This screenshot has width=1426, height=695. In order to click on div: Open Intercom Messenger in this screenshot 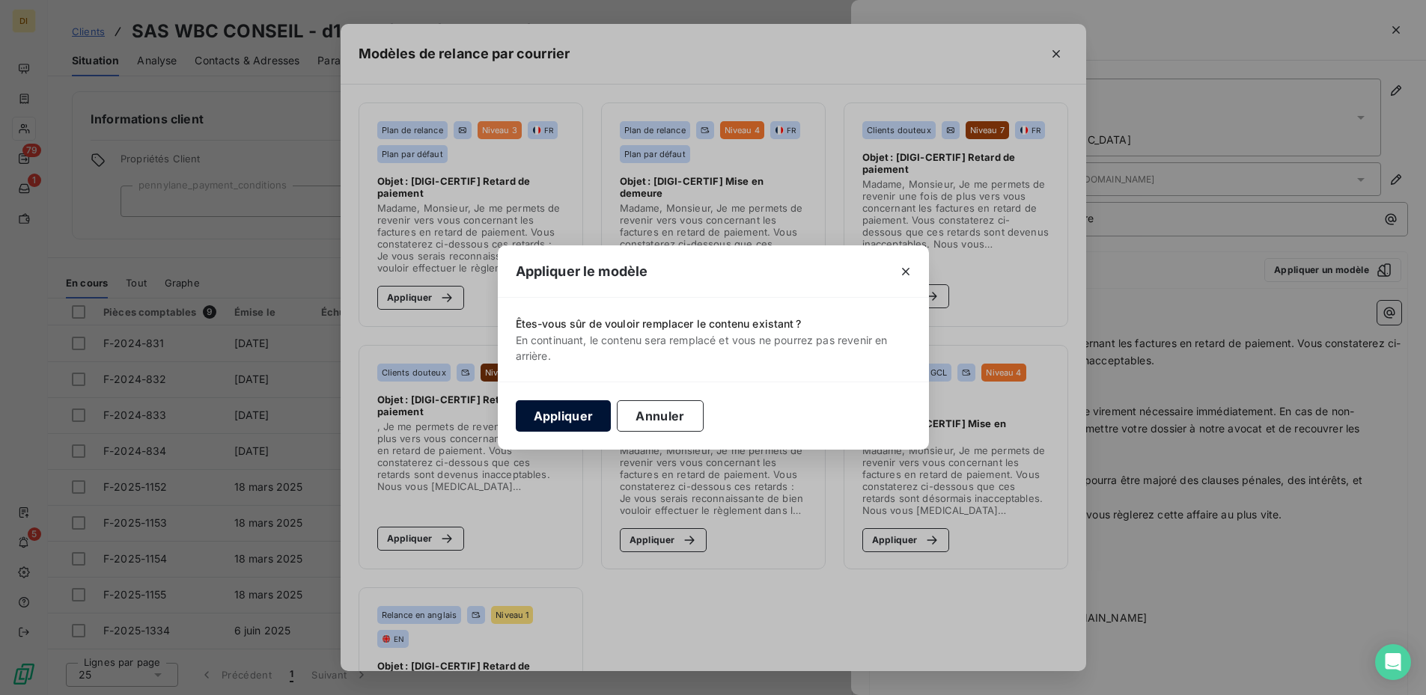, I will do `click(1393, 662)`.